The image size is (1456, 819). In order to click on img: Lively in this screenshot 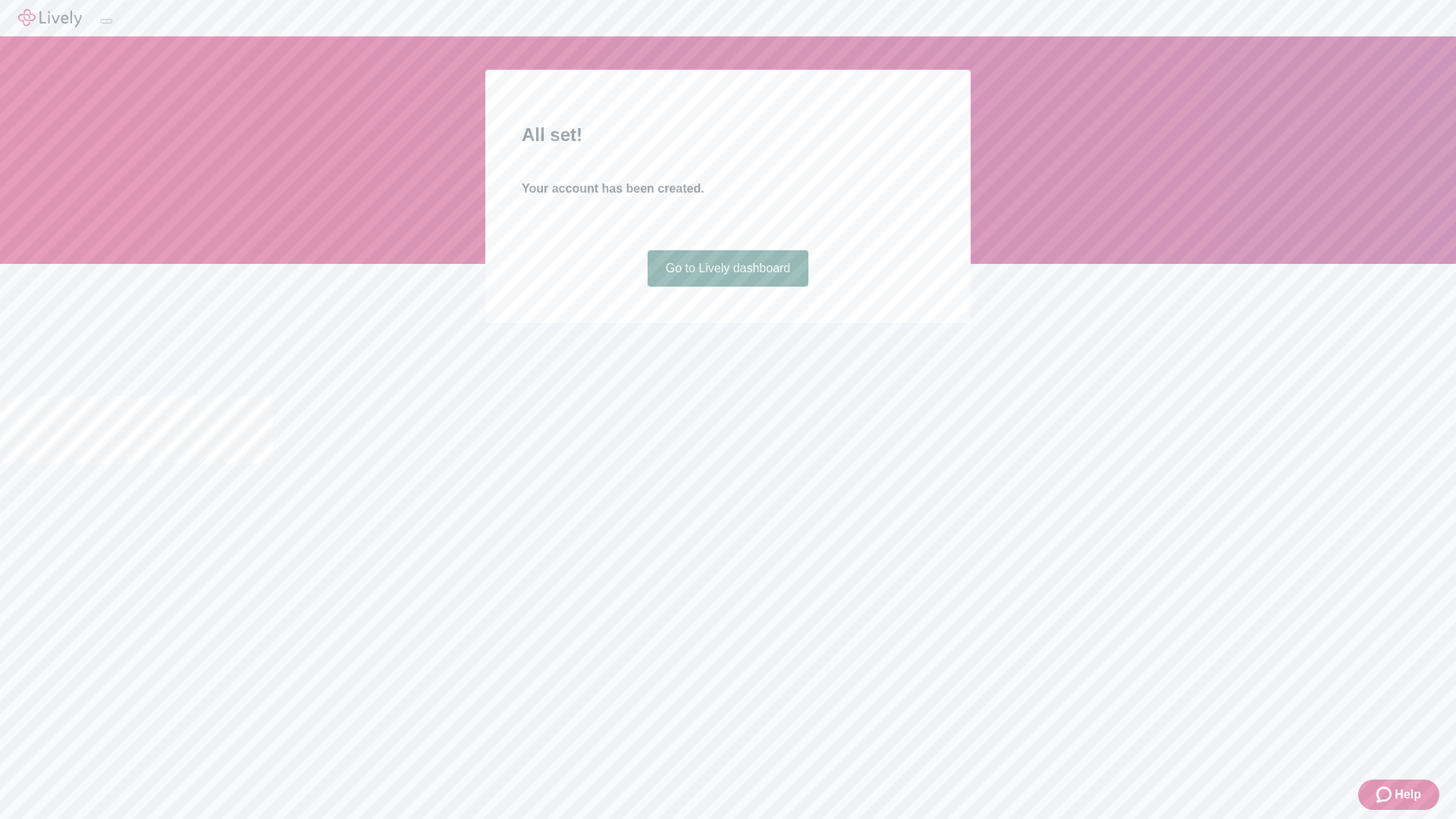, I will do `click(50, 18)`.